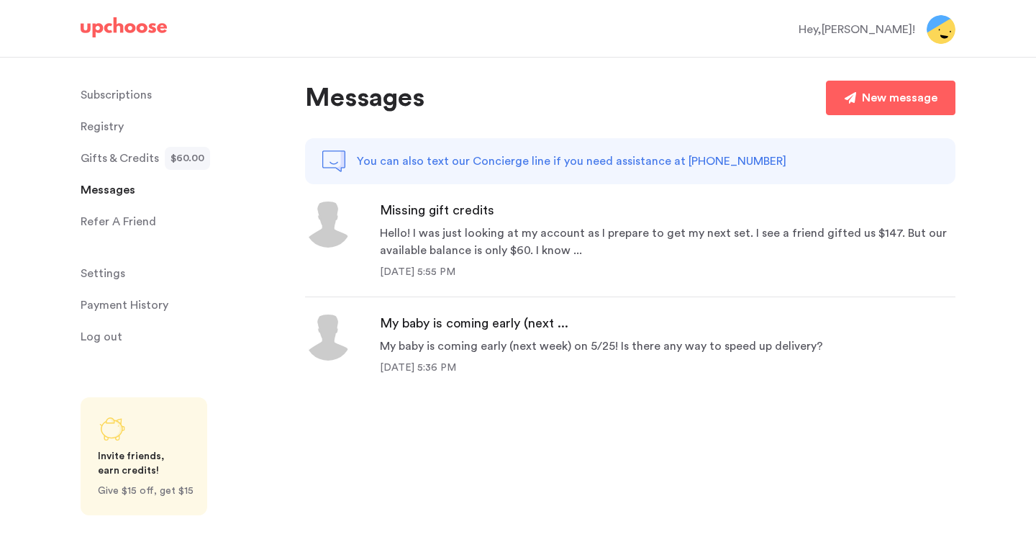  Describe the element at coordinates (334, 161) in the screenshot. I see `img: note-chat.png` at that location.